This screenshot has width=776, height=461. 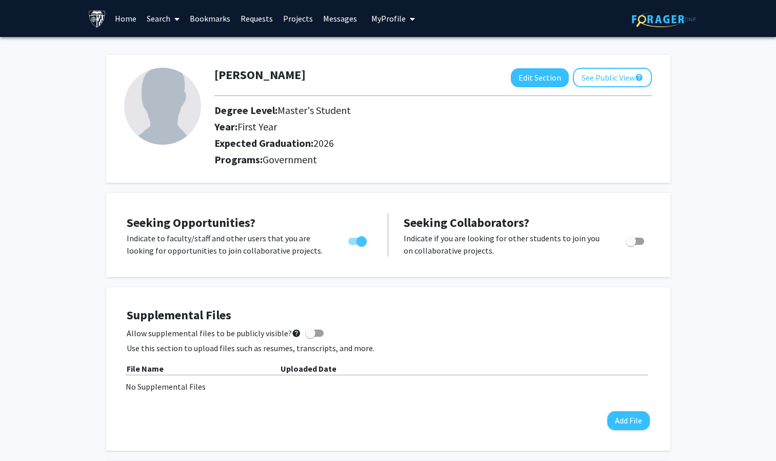 What do you see at coordinates (163, 106) in the screenshot?
I see `img: Profile Picture` at bounding box center [163, 106].